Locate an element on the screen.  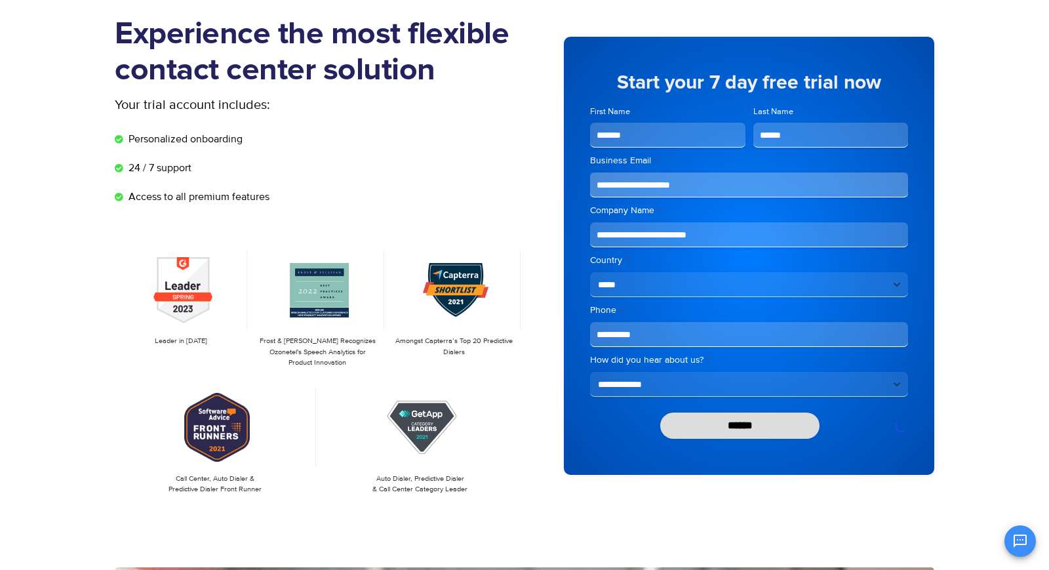
p: Auto Dialer, Predictive Dialer & Call Center Category Leader is located at coordinates (420, 484).